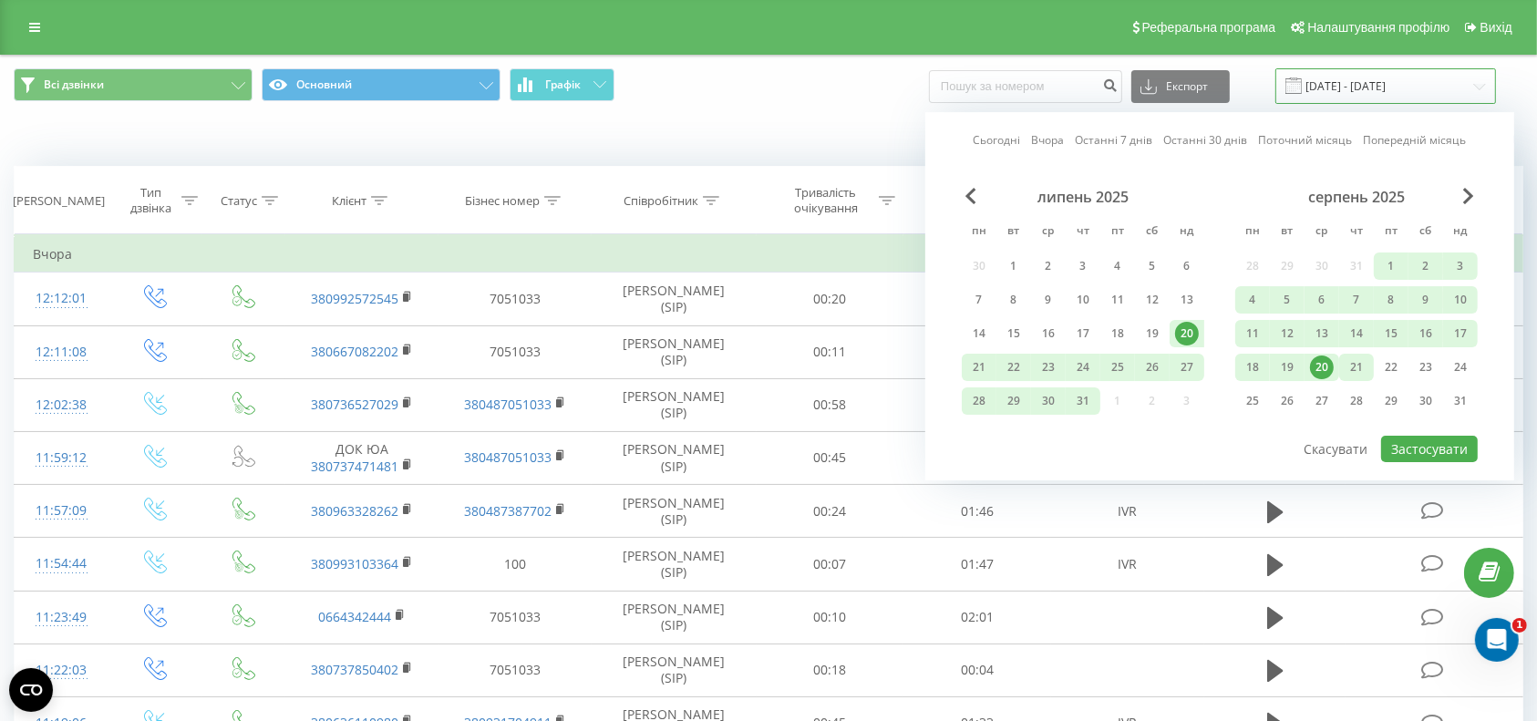 This screenshot has width=1537, height=721. I want to click on div: ср 6 серп 2025 р., so click(1322, 300).